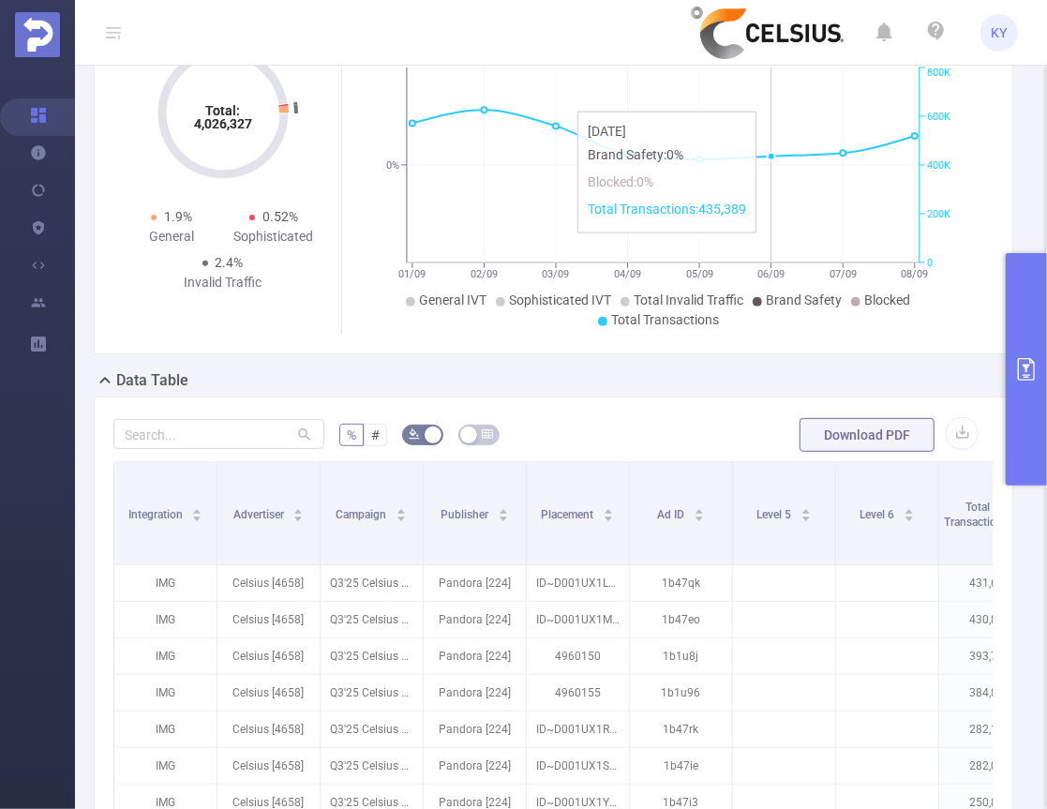 The image size is (1047, 809). What do you see at coordinates (867, 435) in the screenshot?
I see `button: Download PDF` at bounding box center [867, 435].